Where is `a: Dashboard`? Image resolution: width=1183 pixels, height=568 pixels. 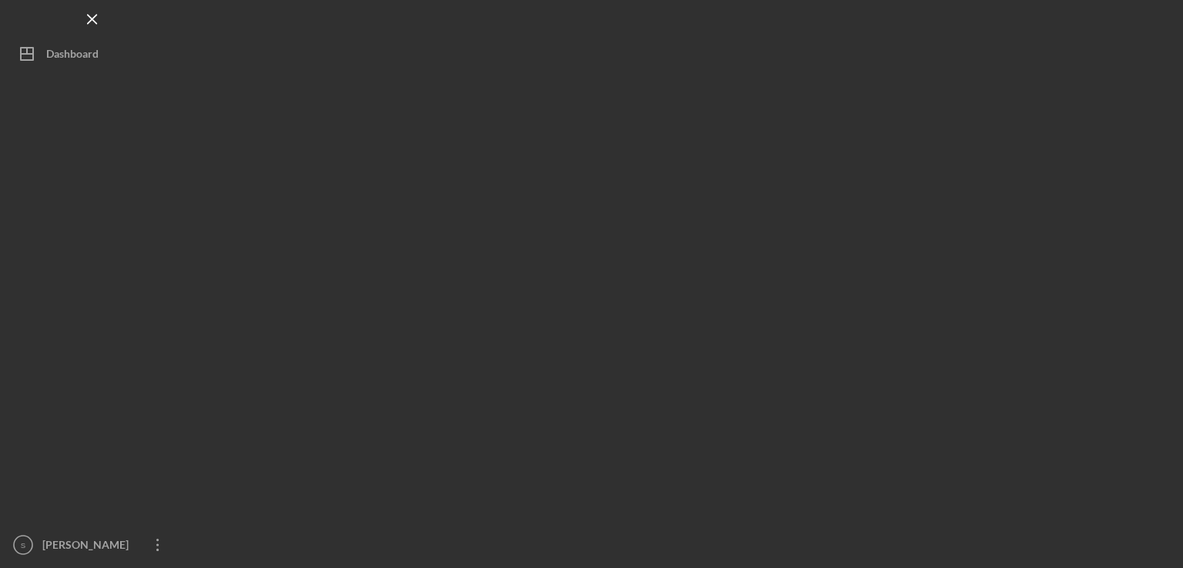 a: Dashboard is located at coordinates (92, 54).